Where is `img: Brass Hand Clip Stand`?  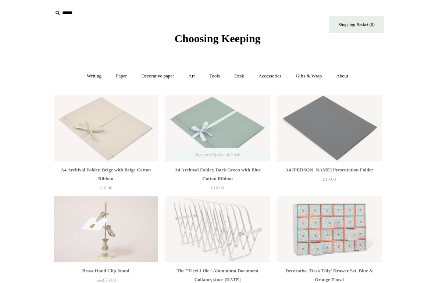 img: Brass Hand Clip Stand is located at coordinates (106, 230).